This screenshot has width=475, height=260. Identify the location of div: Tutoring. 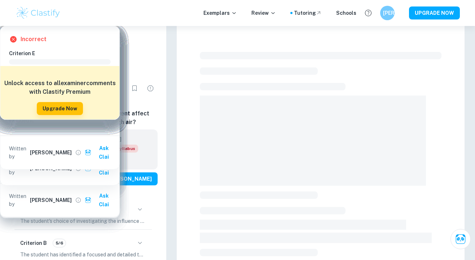
(307, 13).